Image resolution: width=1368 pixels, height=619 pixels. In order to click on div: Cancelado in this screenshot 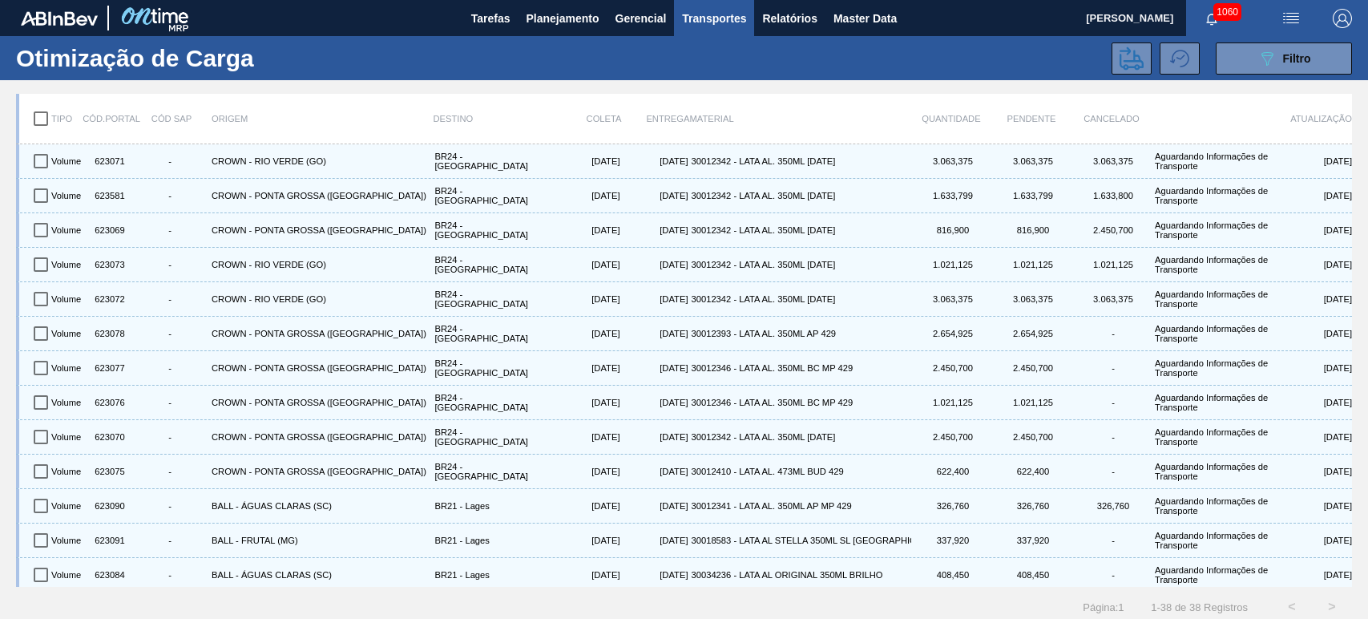, I will do `click(1112, 119)`.